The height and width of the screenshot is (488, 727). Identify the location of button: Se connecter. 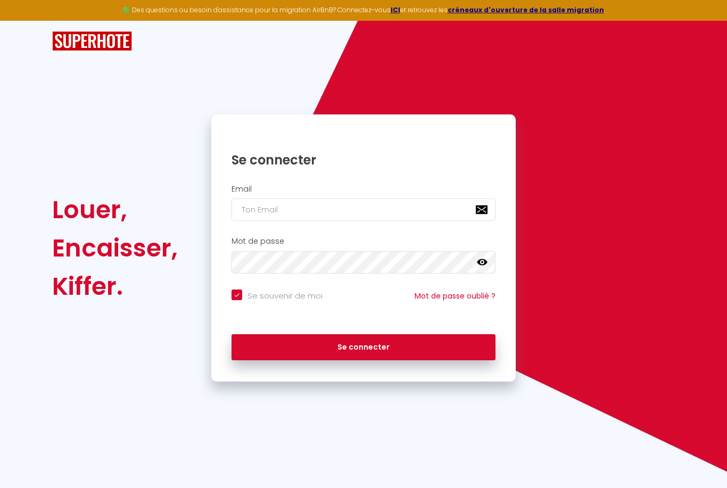
(363, 348).